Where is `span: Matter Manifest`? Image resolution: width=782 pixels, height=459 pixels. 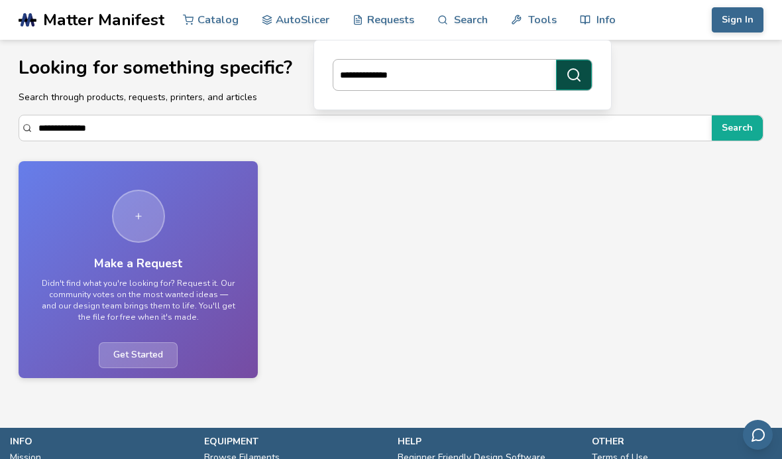
span: Matter Manifest is located at coordinates (103, 20).